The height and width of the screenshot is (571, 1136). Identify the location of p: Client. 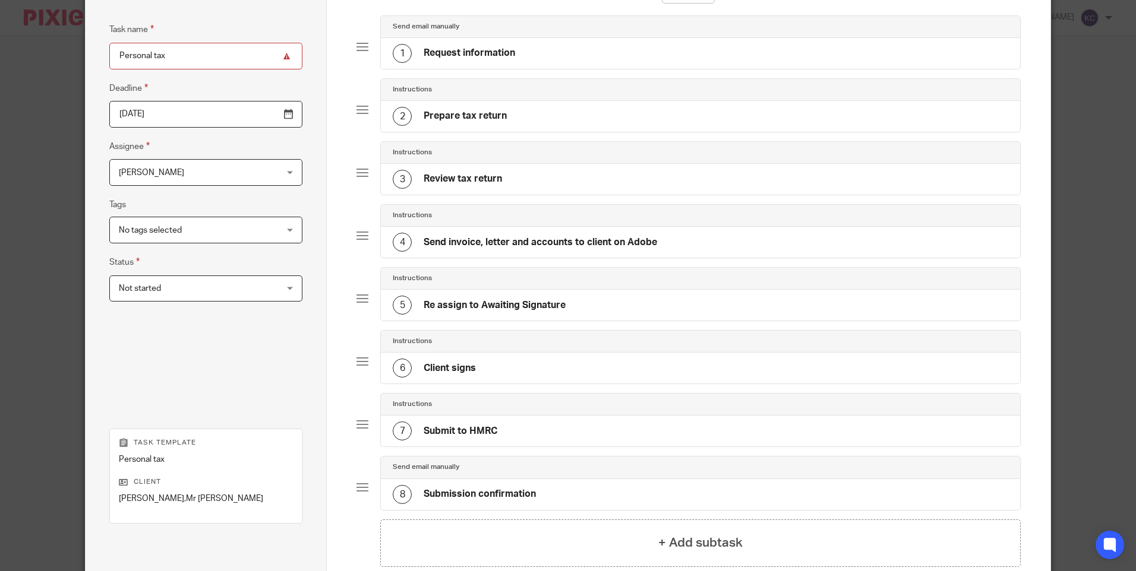
(206, 482).